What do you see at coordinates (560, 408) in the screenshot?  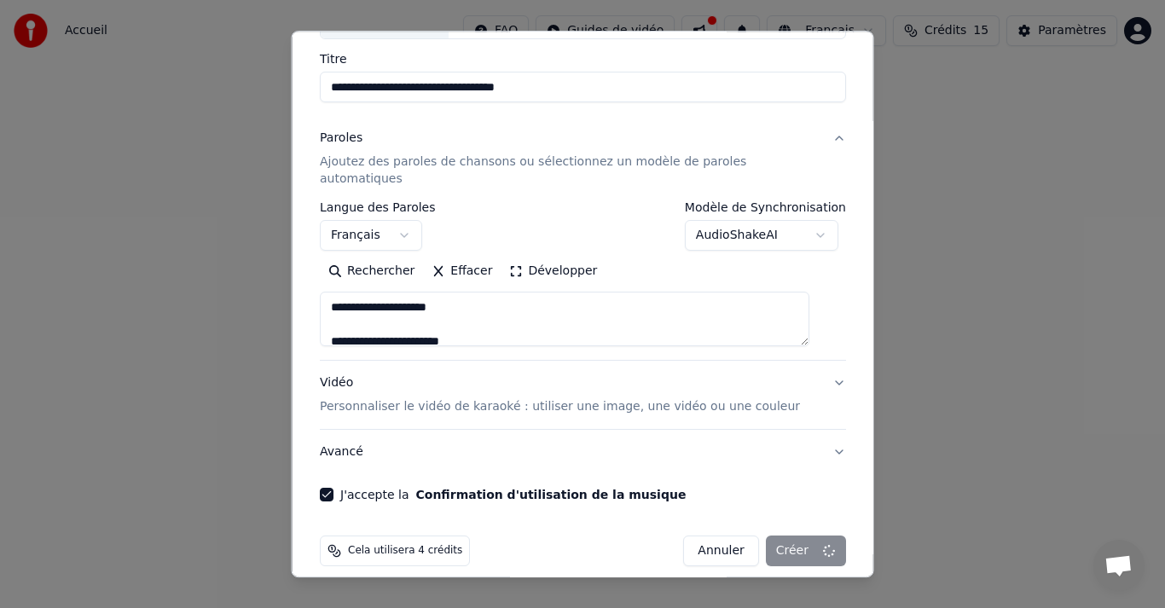 I see `p: Personnaliser le vidéo de karaoké : utiliser une image, une vidéo ou une couleur` at bounding box center [560, 408].